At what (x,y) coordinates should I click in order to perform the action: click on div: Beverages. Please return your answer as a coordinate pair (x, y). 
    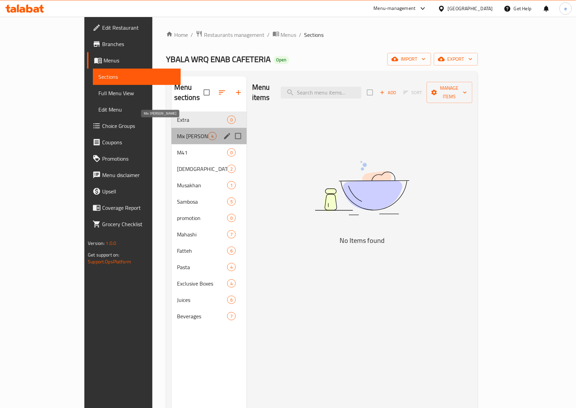
    Looking at the image, I should click on (202, 316).